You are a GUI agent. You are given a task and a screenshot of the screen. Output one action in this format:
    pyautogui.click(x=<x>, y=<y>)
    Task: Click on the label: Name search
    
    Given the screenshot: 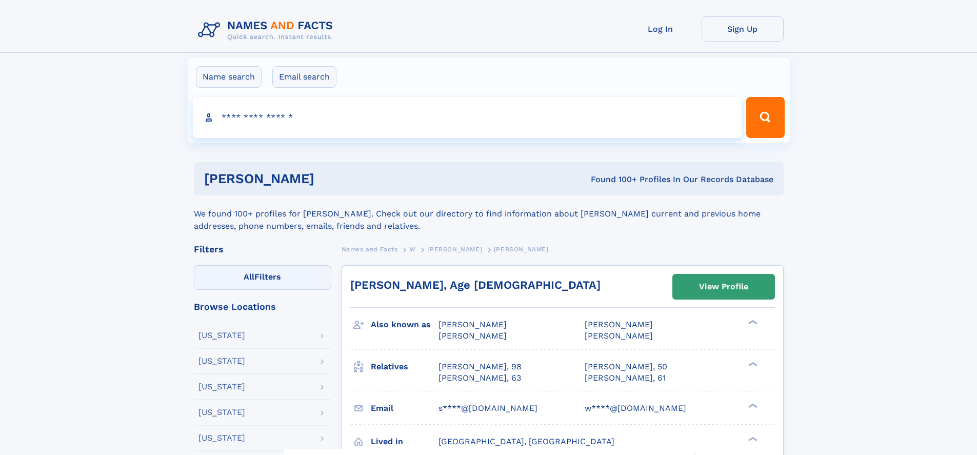 What is the action you would take?
    pyautogui.click(x=229, y=77)
    